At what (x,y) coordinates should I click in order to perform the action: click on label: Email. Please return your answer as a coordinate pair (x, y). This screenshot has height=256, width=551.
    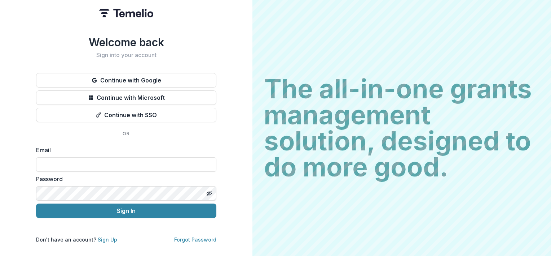
    Looking at the image, I should click on (124, 150).